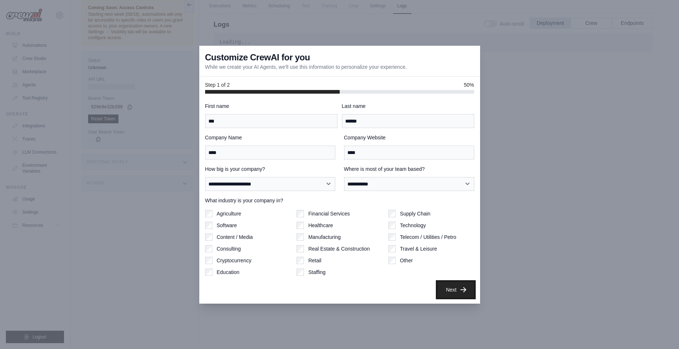  What do you see at coordinates (217, 85) in the screenshot?
I see `span: Step 1 of 2` at bounding box center [217, 85].